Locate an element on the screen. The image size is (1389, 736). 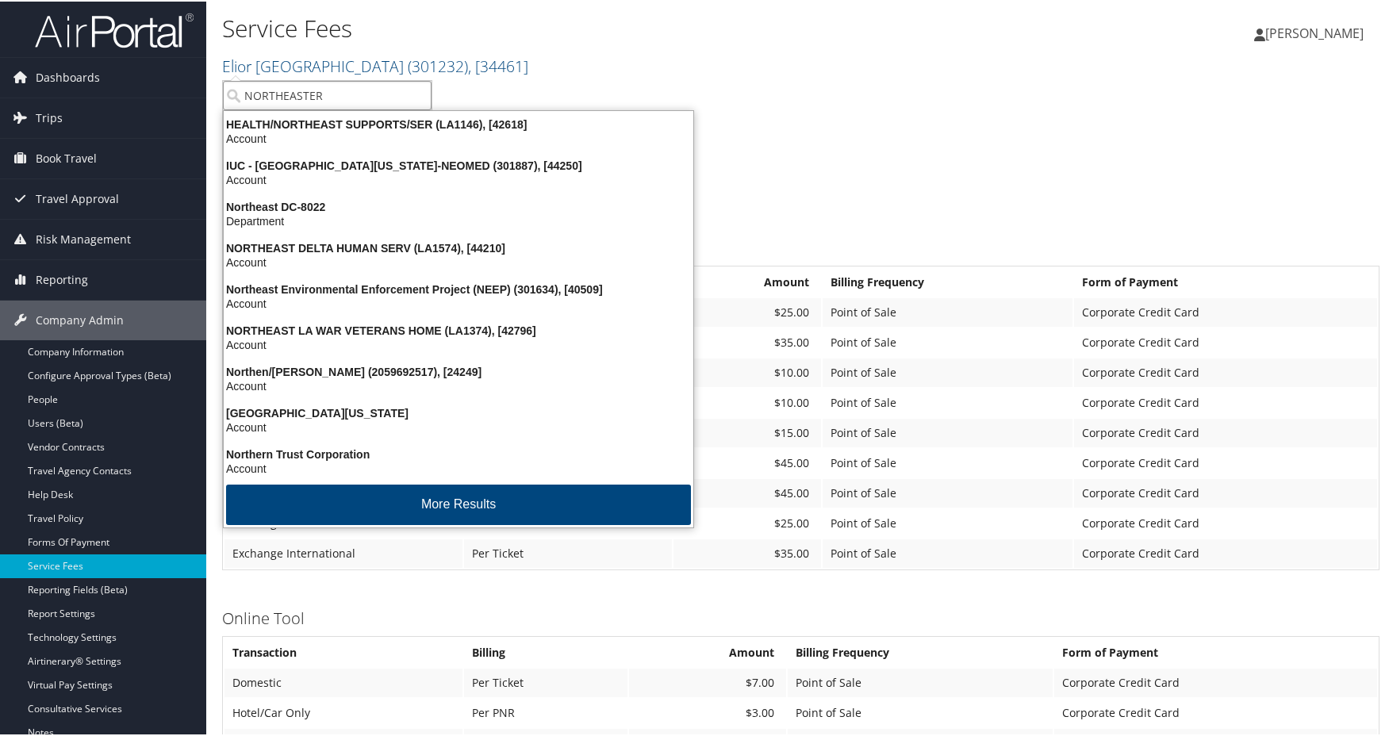
h1: Trust House Services Inc. is located at coordinates (800, 190).